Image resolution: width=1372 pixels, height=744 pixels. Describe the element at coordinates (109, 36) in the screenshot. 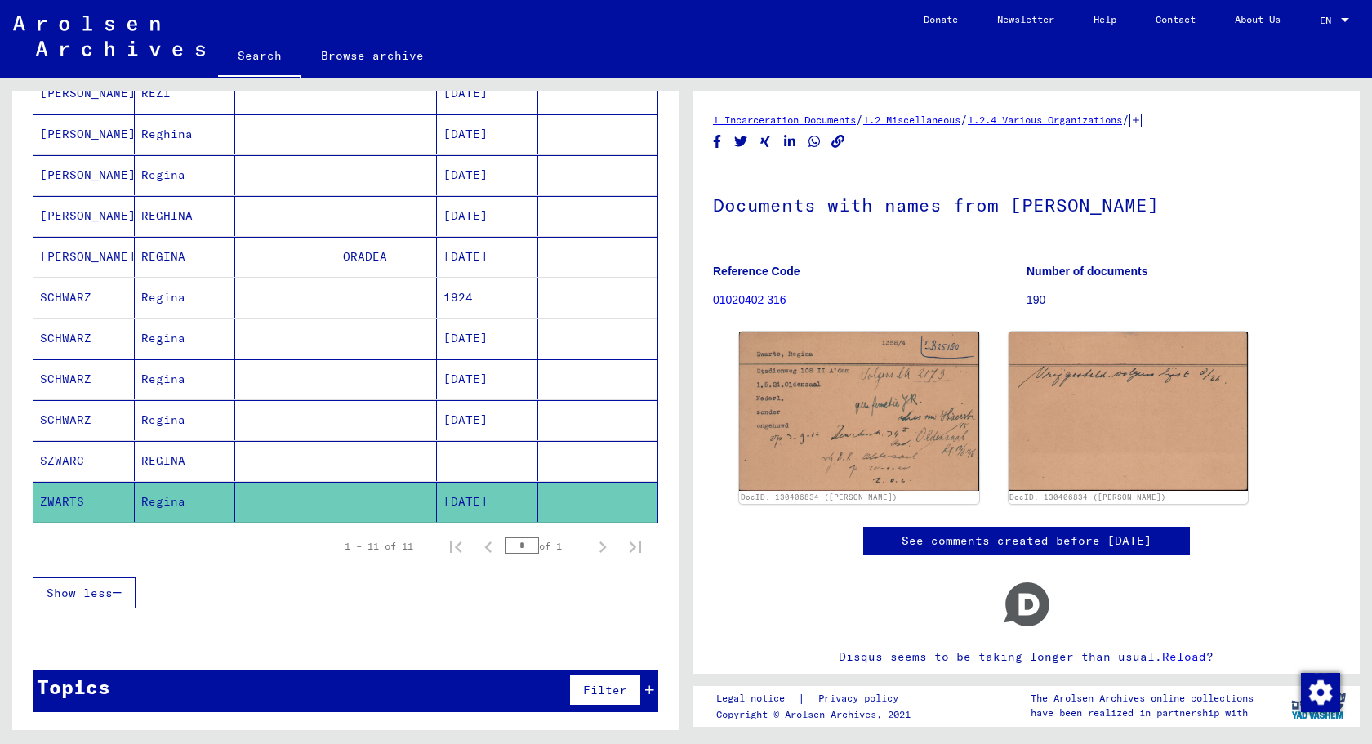

I see `img: Arolsen_neg.svg` at that location.